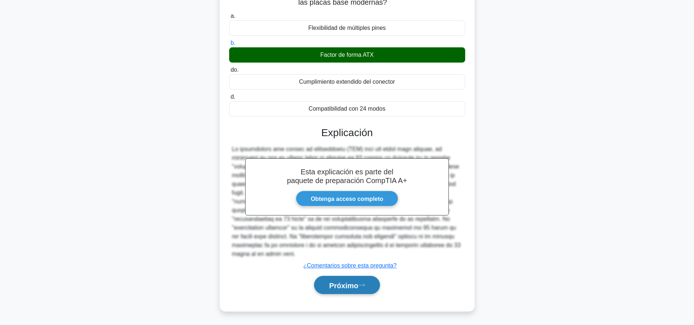 The image size is (694, 325). What do you see at coordinates (347, 133) in the screenshot?
I see `font: Explicación` at bounding box center [347, 133].